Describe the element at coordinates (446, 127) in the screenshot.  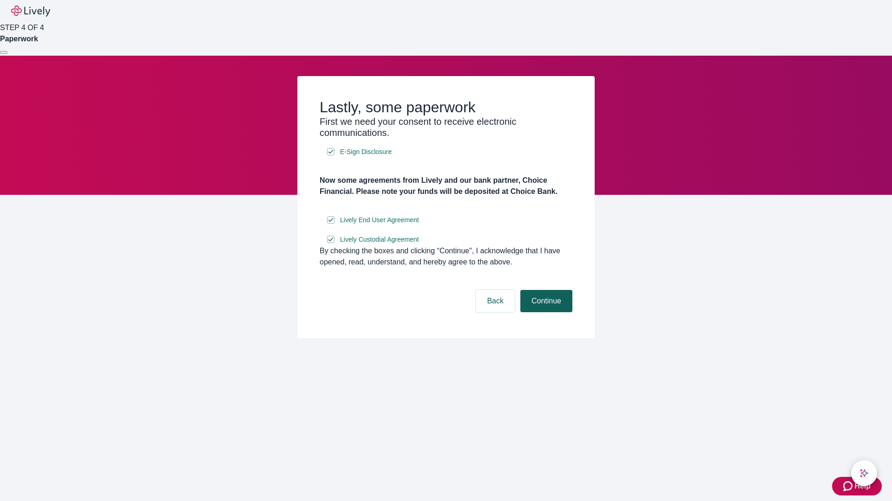
I see `h3: First we need your consent to receive electronic communications.` at that location.